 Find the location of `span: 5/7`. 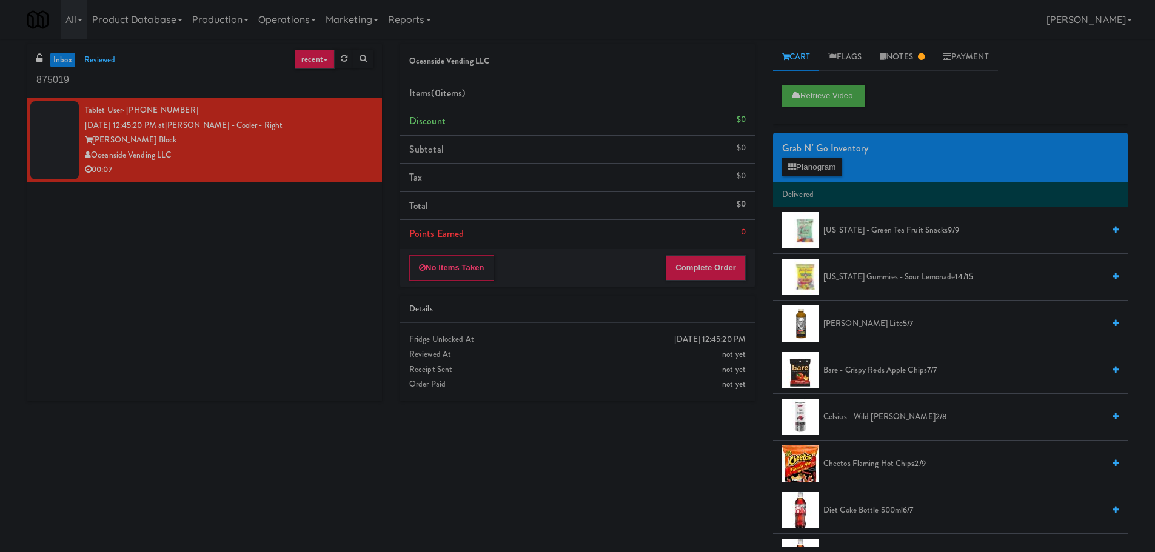

span: 5/7 is located at coordinates (908, 323).